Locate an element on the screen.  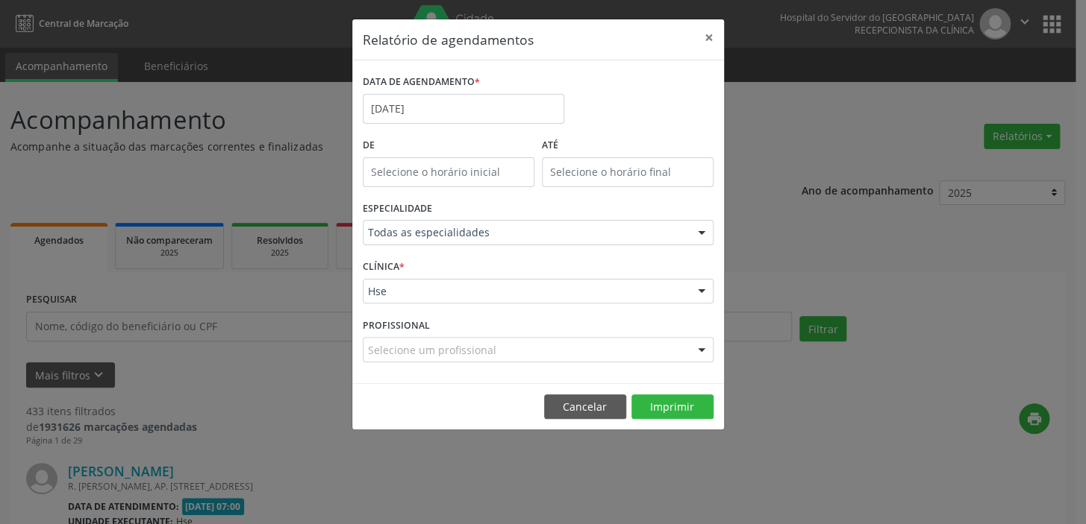
input: Selecione uma data ou intervalo is located at coordinates (463, 109).